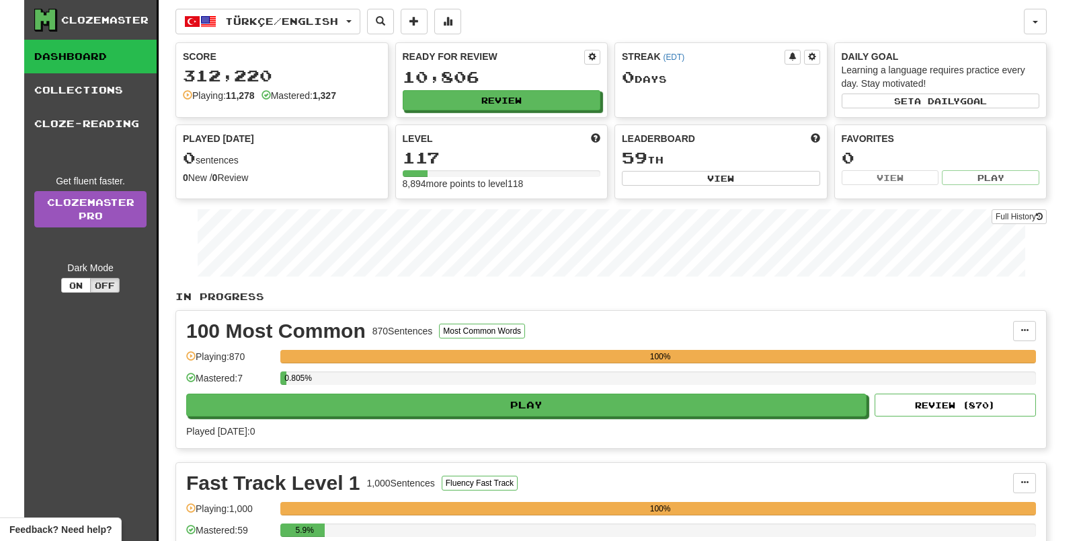 The image size is (1081, 541). I want to click on div: Dark Mode, so click(90, 268).